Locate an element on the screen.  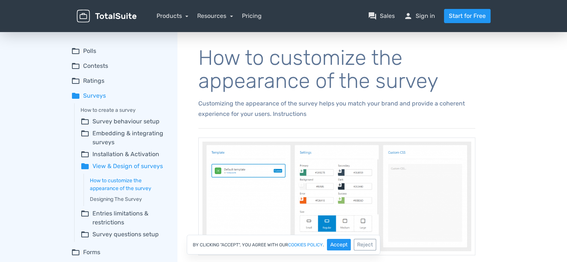
summary: folderView & Design of surveys is located at coordinates (124, 166).